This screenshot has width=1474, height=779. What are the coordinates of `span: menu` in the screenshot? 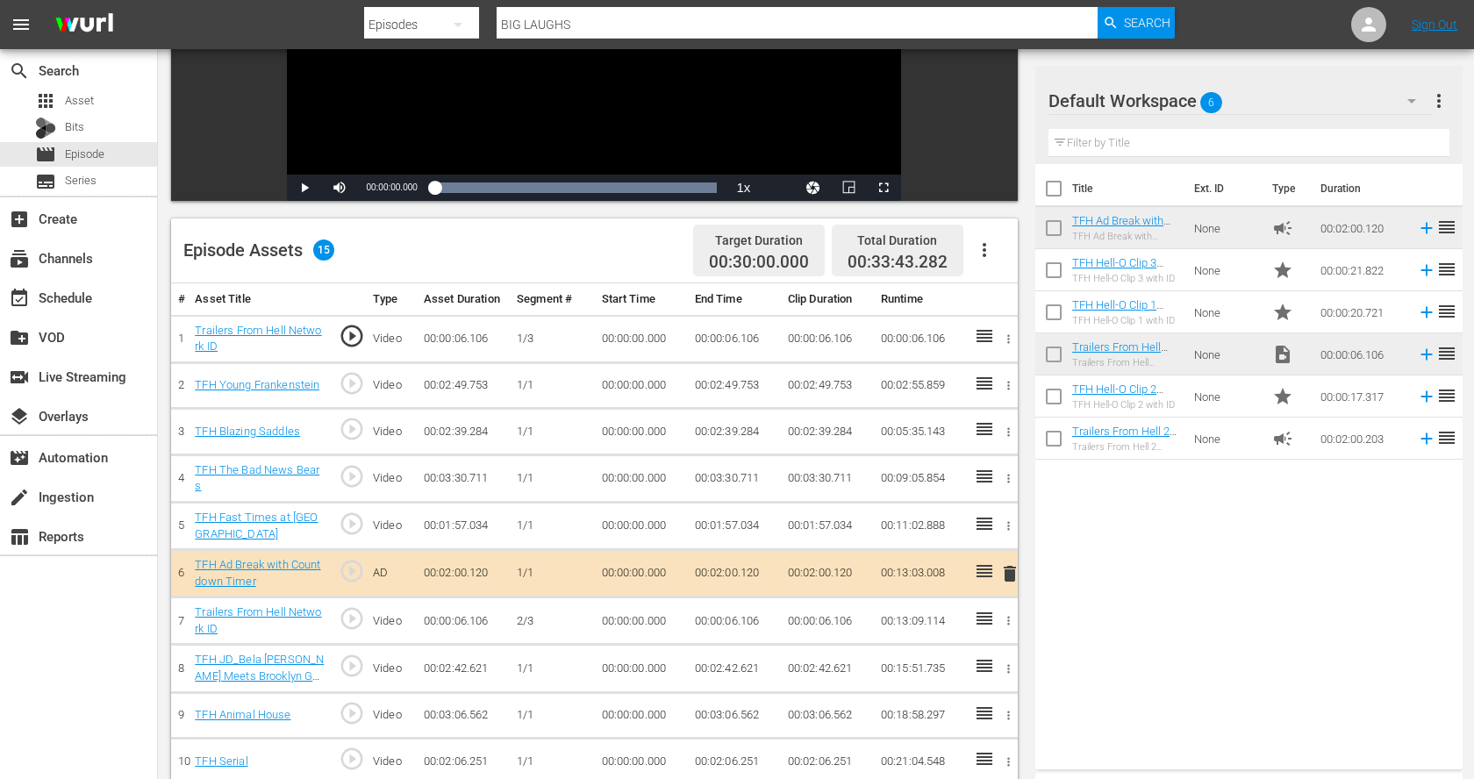 It's located at (21, 25).